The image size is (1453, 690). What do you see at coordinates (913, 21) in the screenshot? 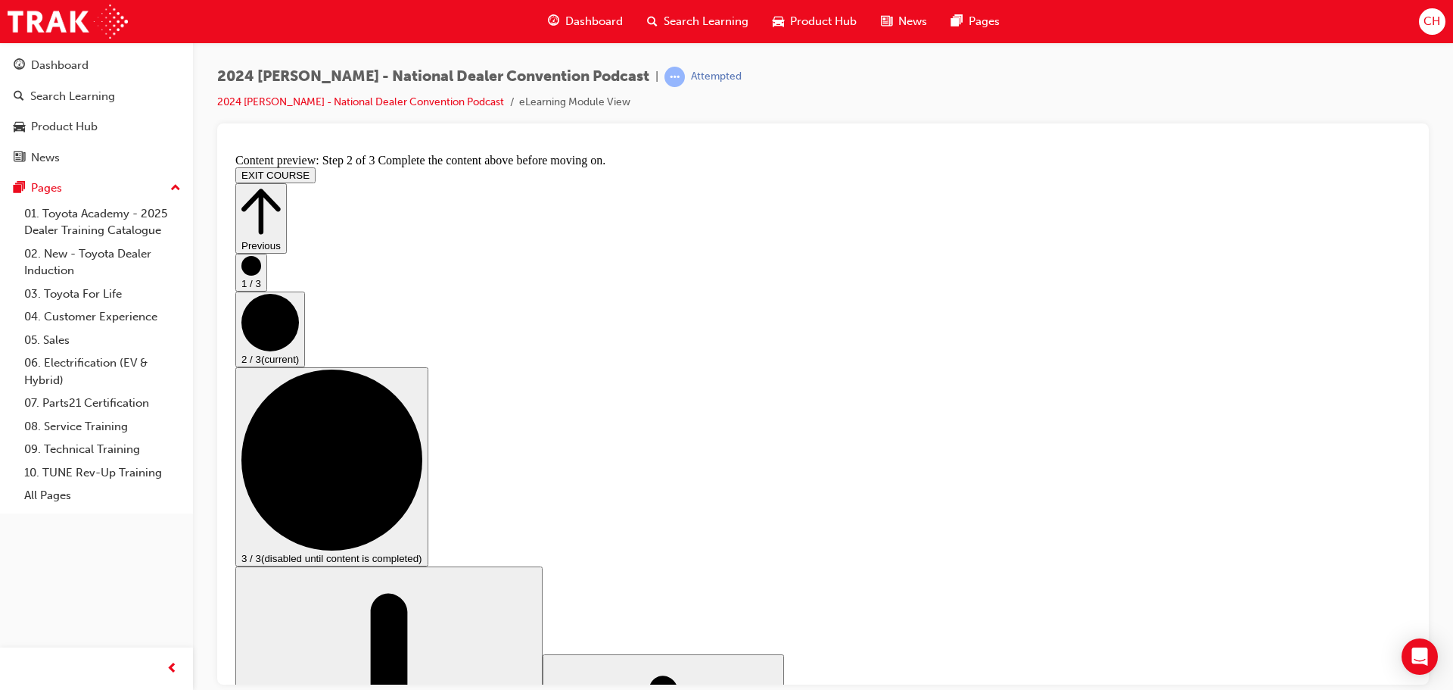
I see `span: News` at bounding box center [913, 21].